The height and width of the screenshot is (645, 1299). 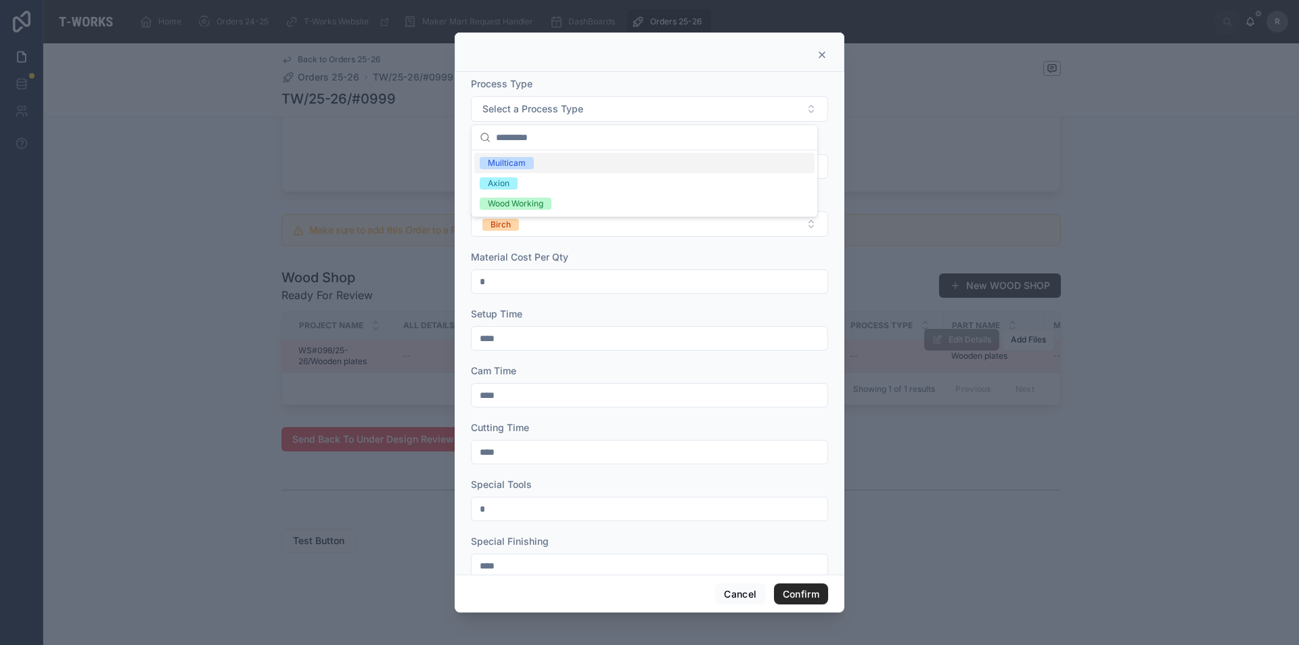 I want to click on div: Birch, so click(x=501, y=225).